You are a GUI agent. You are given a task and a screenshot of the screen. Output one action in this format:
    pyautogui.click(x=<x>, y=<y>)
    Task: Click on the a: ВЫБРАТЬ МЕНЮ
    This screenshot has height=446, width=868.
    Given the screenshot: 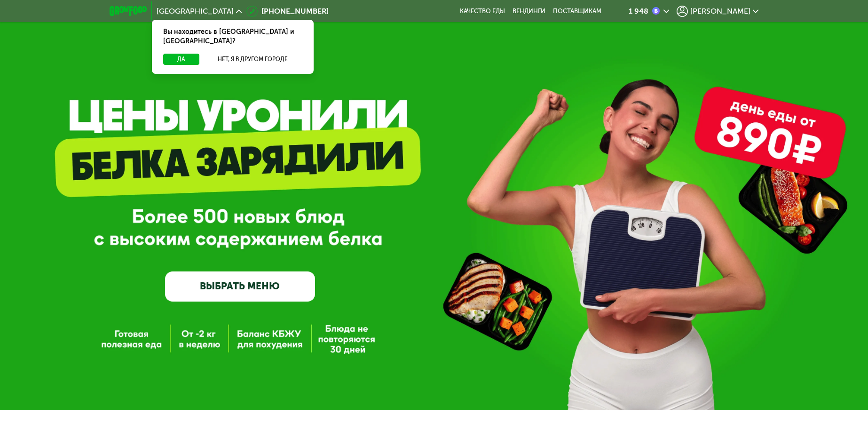 What is the action you would take?
    pyautogui.click(x=240, y=286)
    